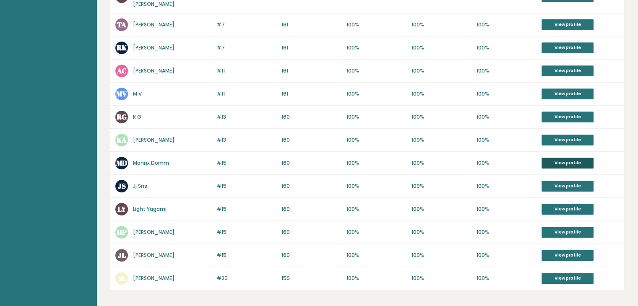  I want to click on text: NL, so click(122, 278).